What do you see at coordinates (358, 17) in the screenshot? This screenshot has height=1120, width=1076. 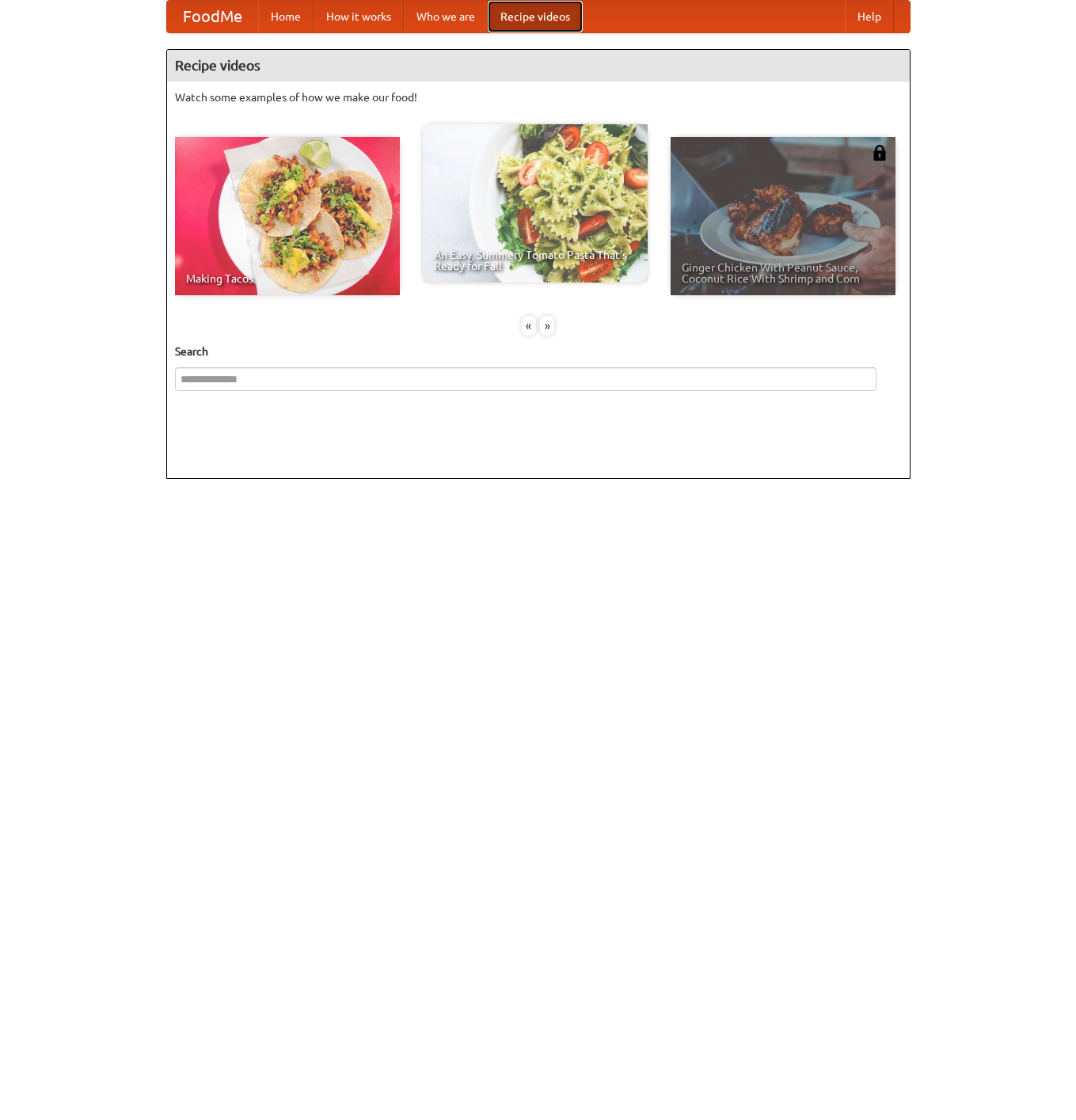 I see `a: How it works` at bounding box center [358, 17].